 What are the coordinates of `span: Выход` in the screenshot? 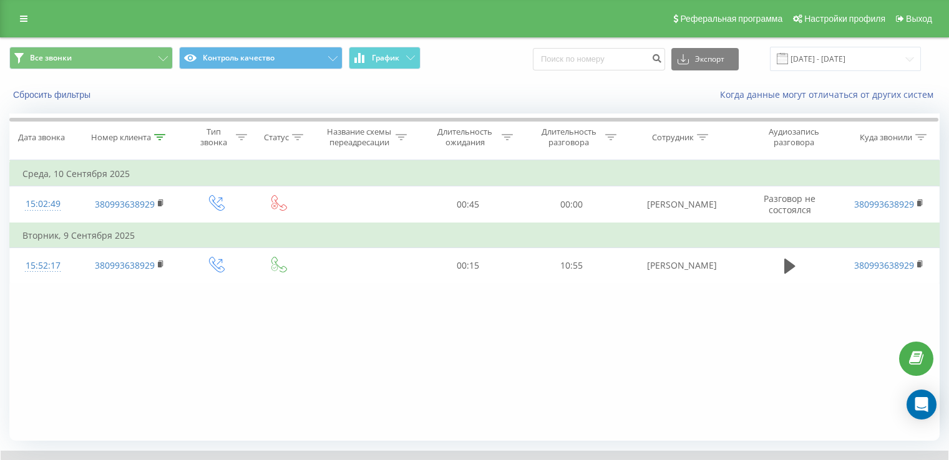 It's located at (919, 19).